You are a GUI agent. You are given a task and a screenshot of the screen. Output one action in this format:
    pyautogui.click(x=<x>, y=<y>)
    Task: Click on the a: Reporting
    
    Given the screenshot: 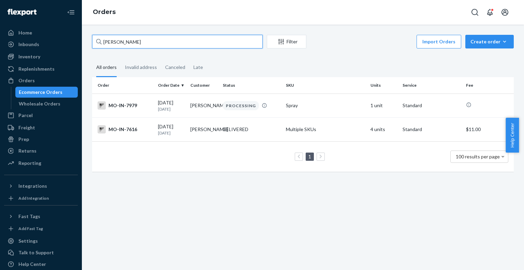 What is the action you would take?
    pyautogui.click(x=41, y=163)
    